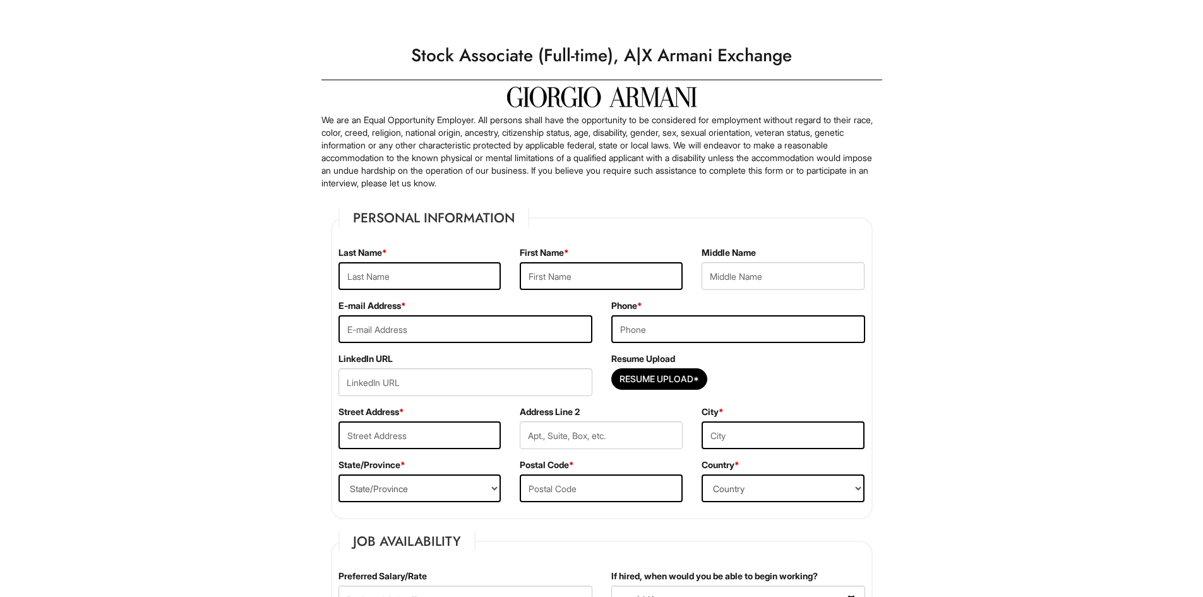 The image size is (1203, 597). I want to click on label: Last Name, so click(362, 253).